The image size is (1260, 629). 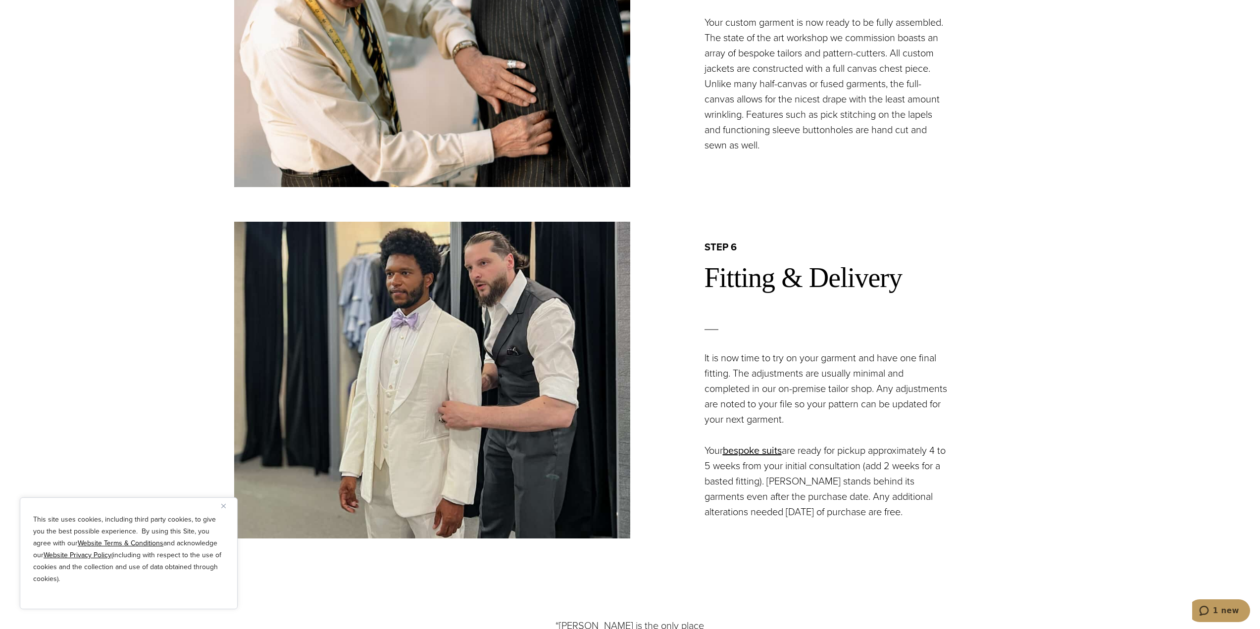 What do you see at coordinates (865, 247) in the screenshot?
I see `h2: step 6` at bounding box center [865, 247].